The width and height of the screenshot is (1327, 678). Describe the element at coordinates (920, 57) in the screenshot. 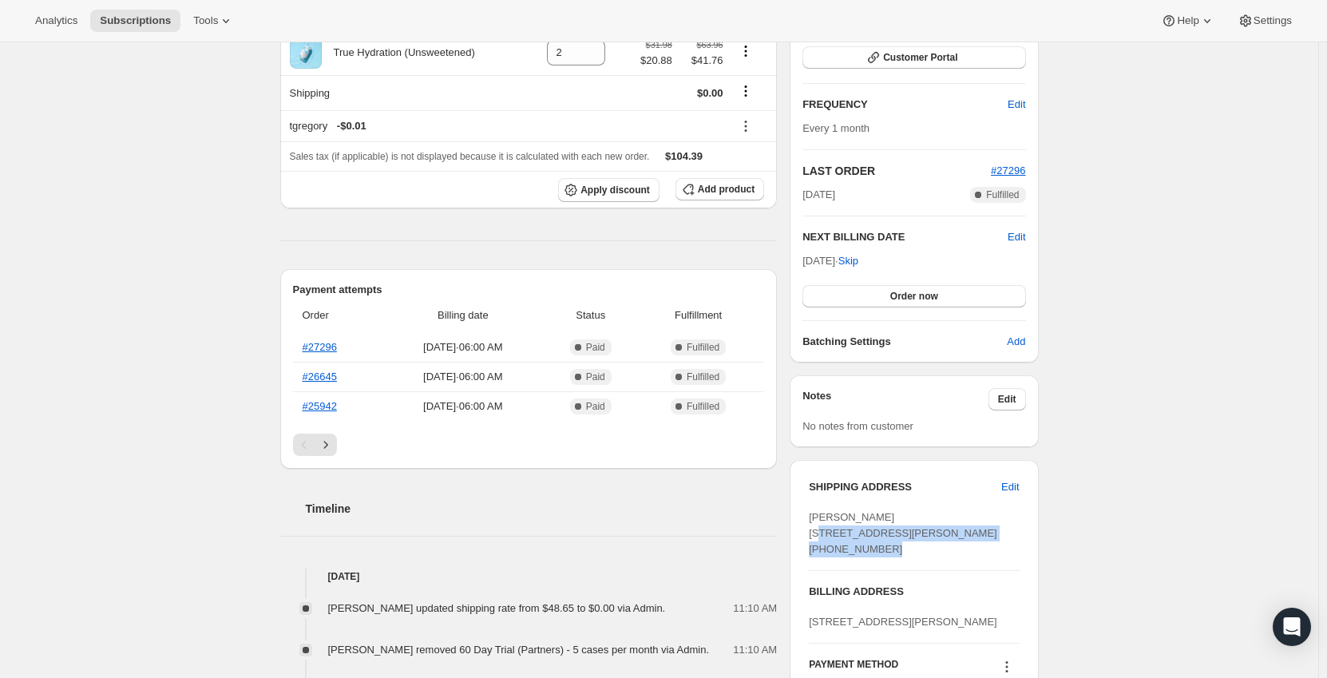

I see `span: Customer Portal` at that location.